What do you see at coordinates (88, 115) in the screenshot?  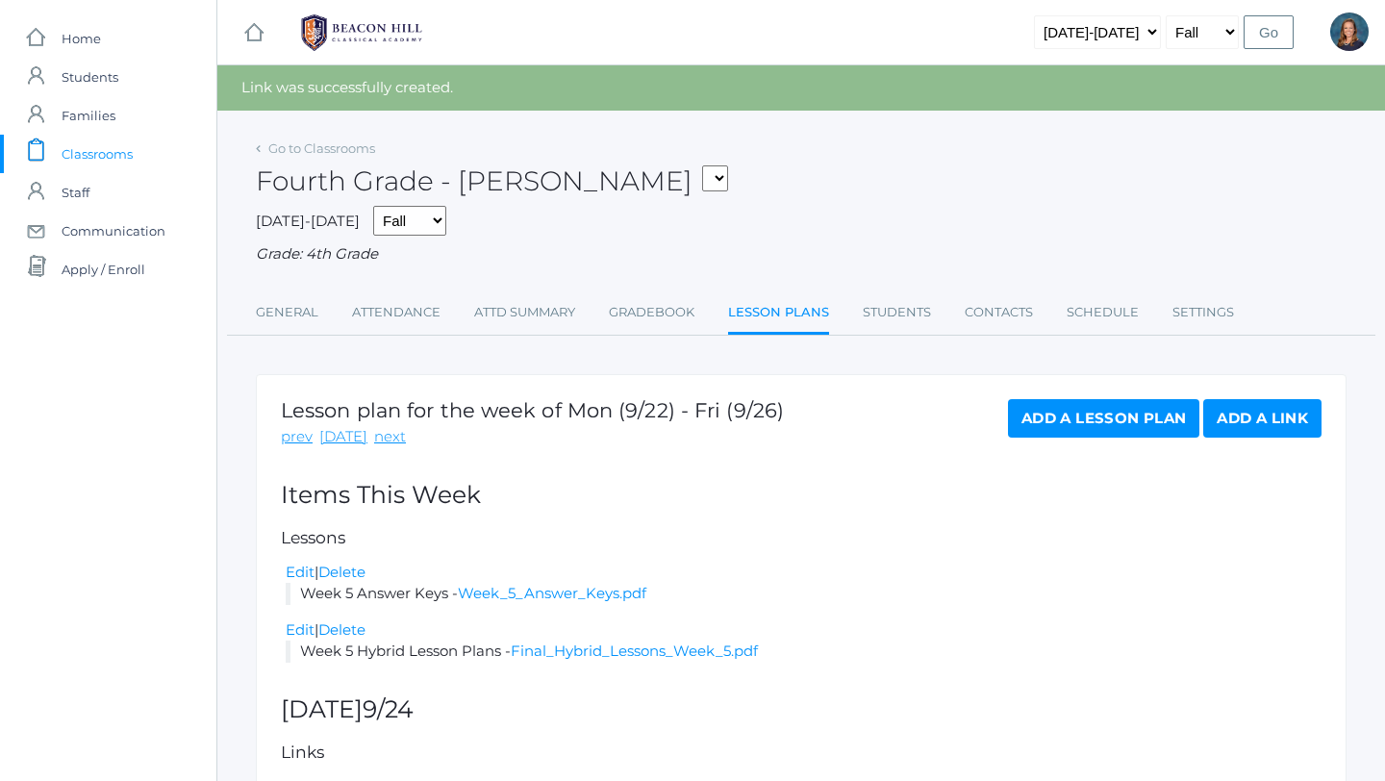 I see `span: Families` at bounding box center [88, 115].